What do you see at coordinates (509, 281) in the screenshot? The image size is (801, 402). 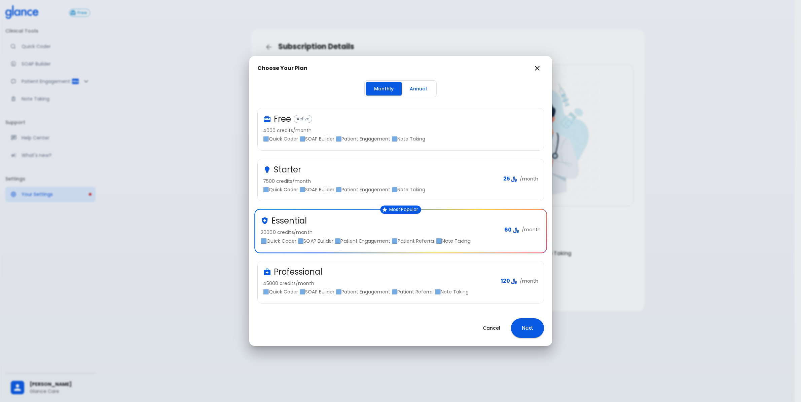 I see `span: ﷼ 120` at bounding box center [509, 281].